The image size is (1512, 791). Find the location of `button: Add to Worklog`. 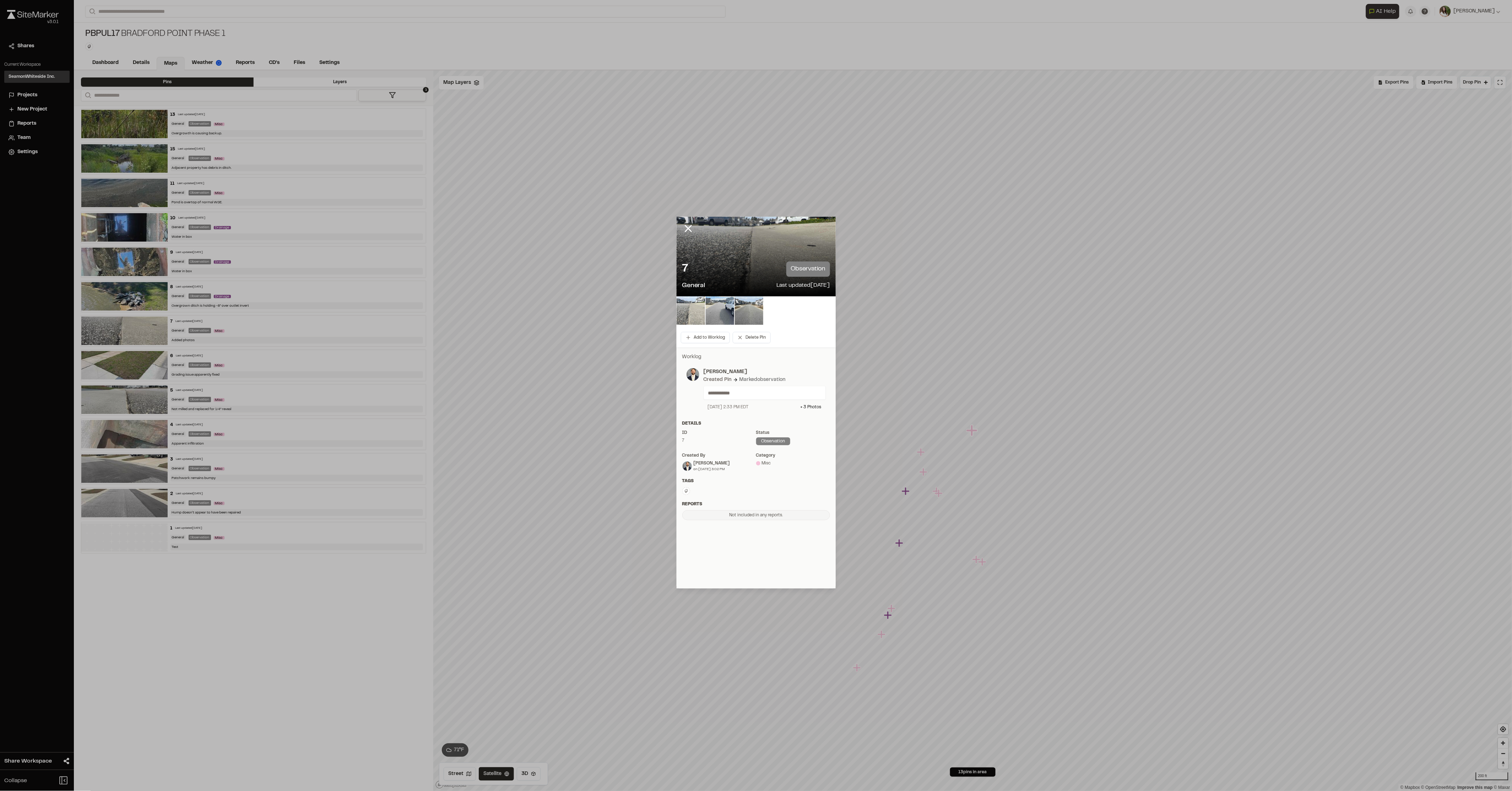

button: Add to Worklog is located at coordinates (706, 338).